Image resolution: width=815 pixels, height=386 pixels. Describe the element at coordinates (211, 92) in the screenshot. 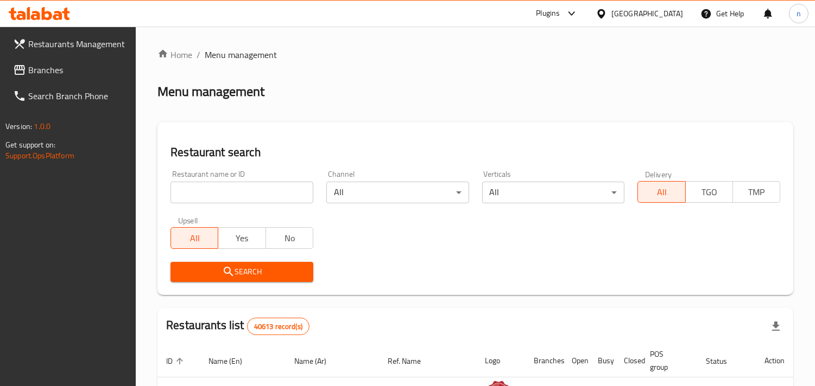

I see `h2: Menu management` at that location.